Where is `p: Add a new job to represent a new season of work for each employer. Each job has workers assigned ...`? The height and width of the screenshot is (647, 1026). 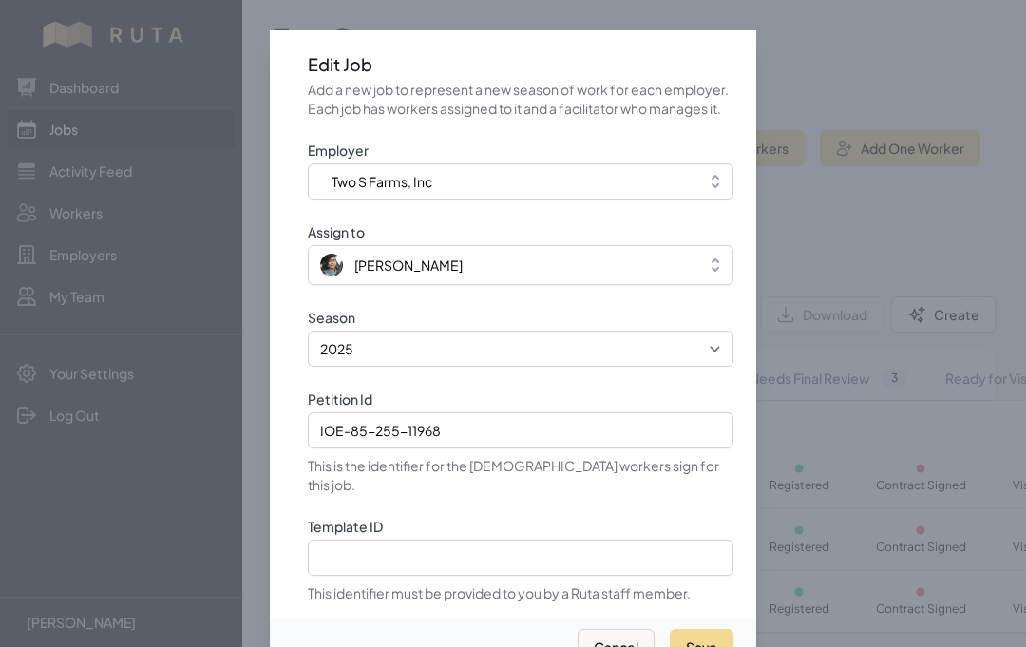 p: Add a new job to represent a new season of work for each employer. Each job has workers assigned ... is located at coordinates (520, 99).